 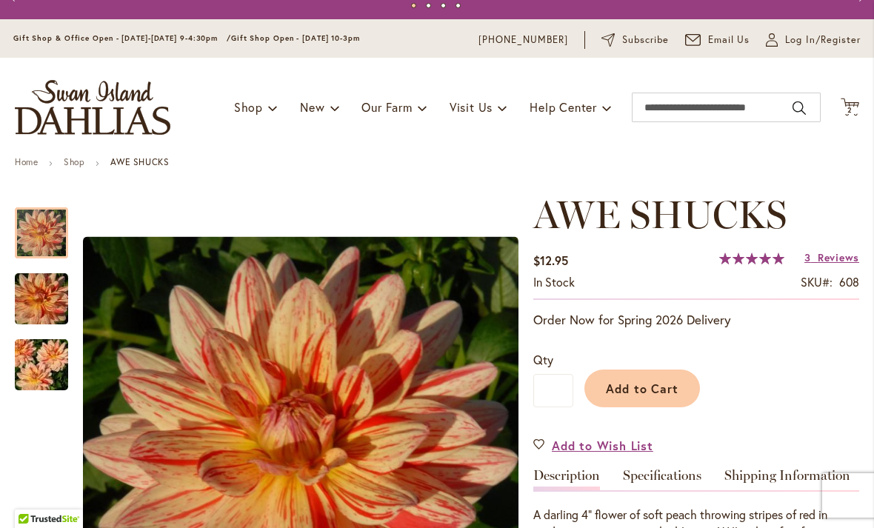 I want to click on div: 100%, so click(x=752, y=259).